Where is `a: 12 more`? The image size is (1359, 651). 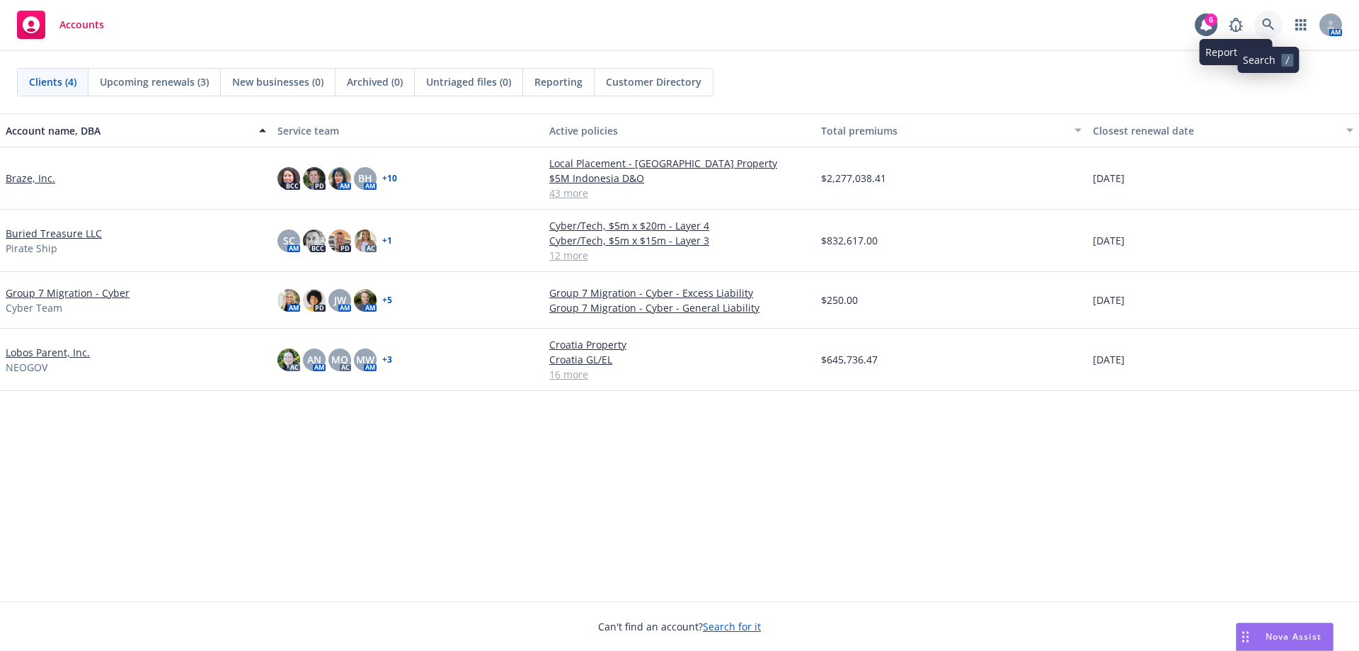
a: 12 more is located at coordinates (680, 255).